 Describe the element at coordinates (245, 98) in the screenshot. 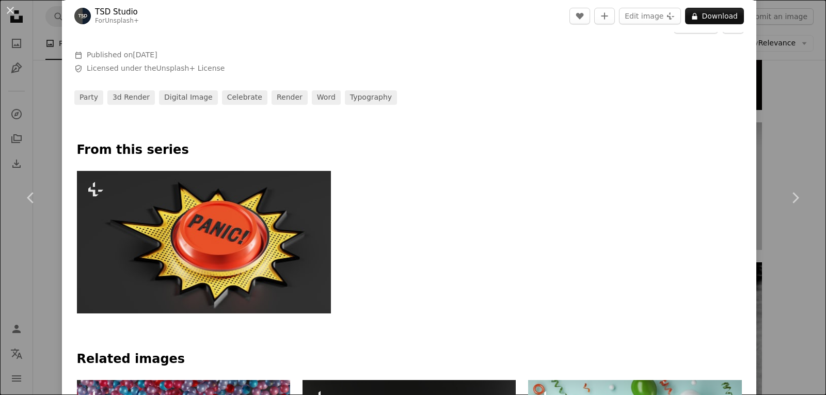

I see `a: celebrate` at that location.